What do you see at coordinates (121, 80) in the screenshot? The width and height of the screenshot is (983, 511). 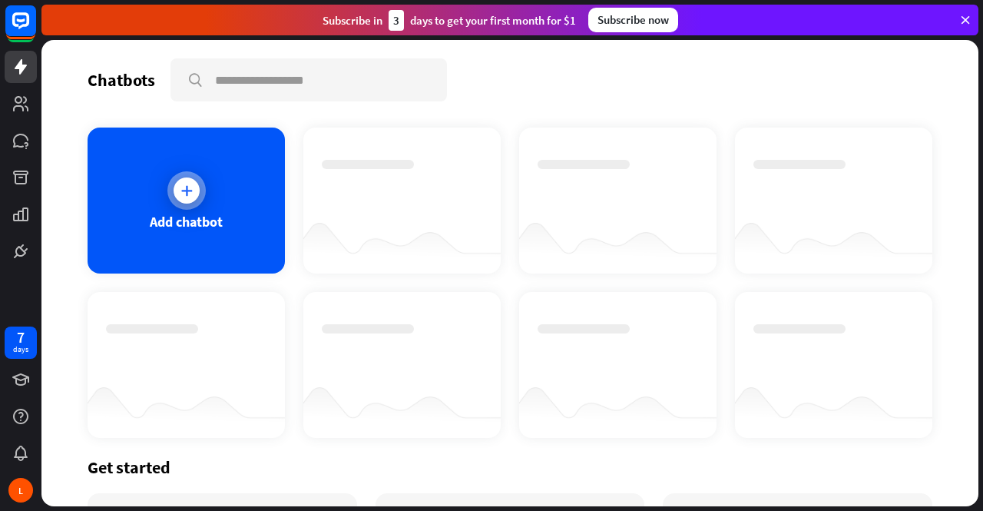 I see `div: Chatbots` at bounding box center [121, 80].